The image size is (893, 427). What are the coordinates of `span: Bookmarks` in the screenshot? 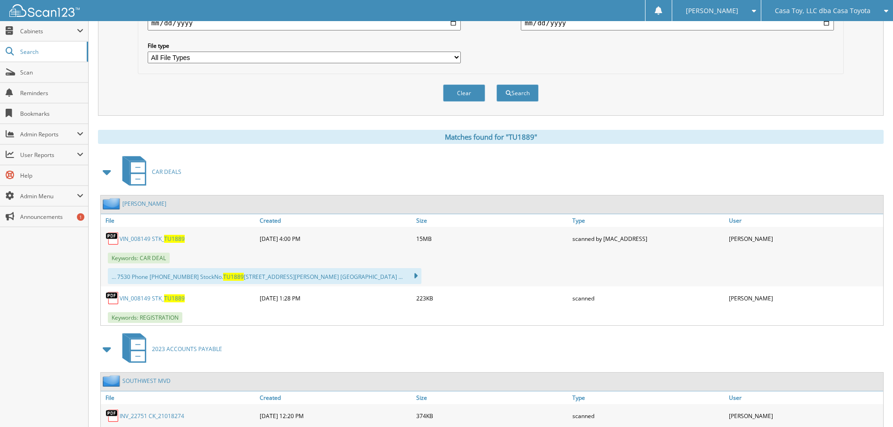 It's located at (52, 113).